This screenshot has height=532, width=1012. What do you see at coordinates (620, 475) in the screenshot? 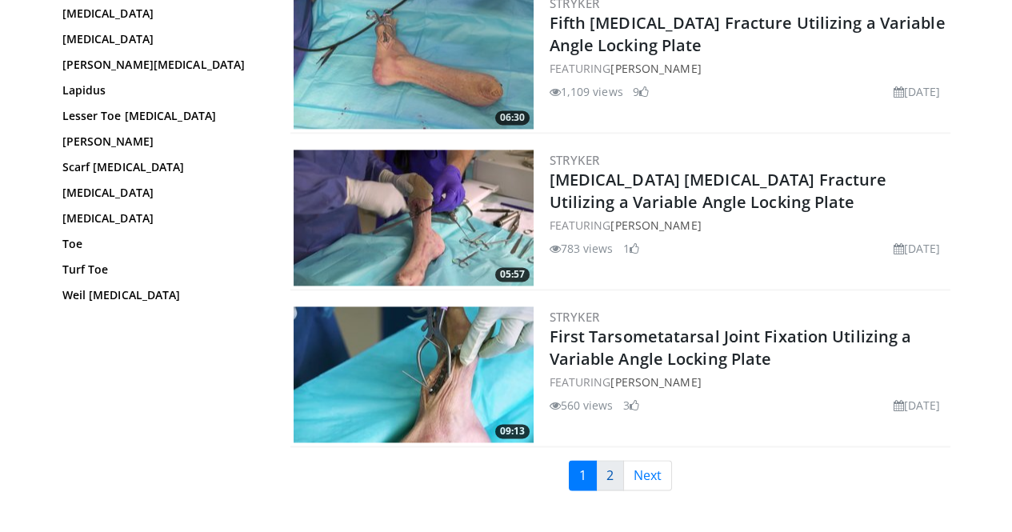
I see `nav: Search results pages` at bounding box center [620, 475].